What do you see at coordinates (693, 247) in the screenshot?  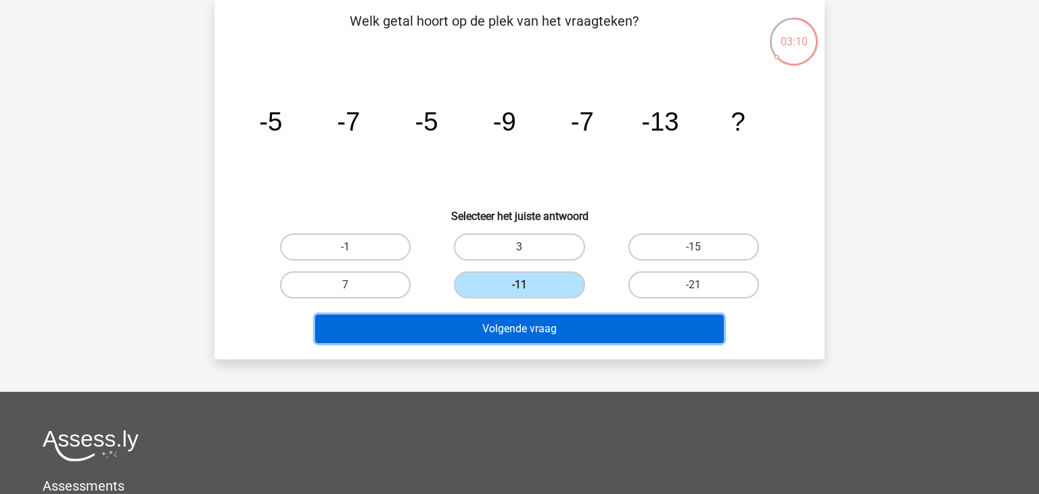 I see `label: -15` at bounding box center [693, 247].